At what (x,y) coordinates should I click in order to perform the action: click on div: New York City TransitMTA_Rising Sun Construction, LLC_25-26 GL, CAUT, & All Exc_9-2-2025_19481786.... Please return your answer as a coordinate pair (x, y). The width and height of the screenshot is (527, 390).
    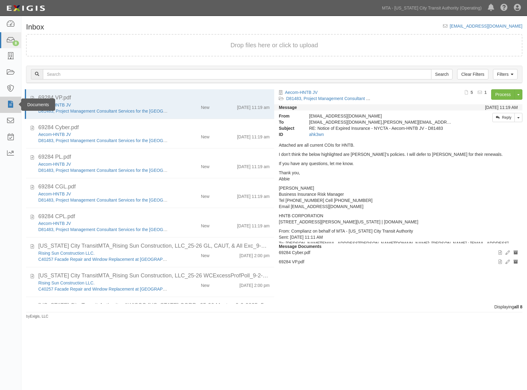
    Looking at the image, I should click on (154, 246).